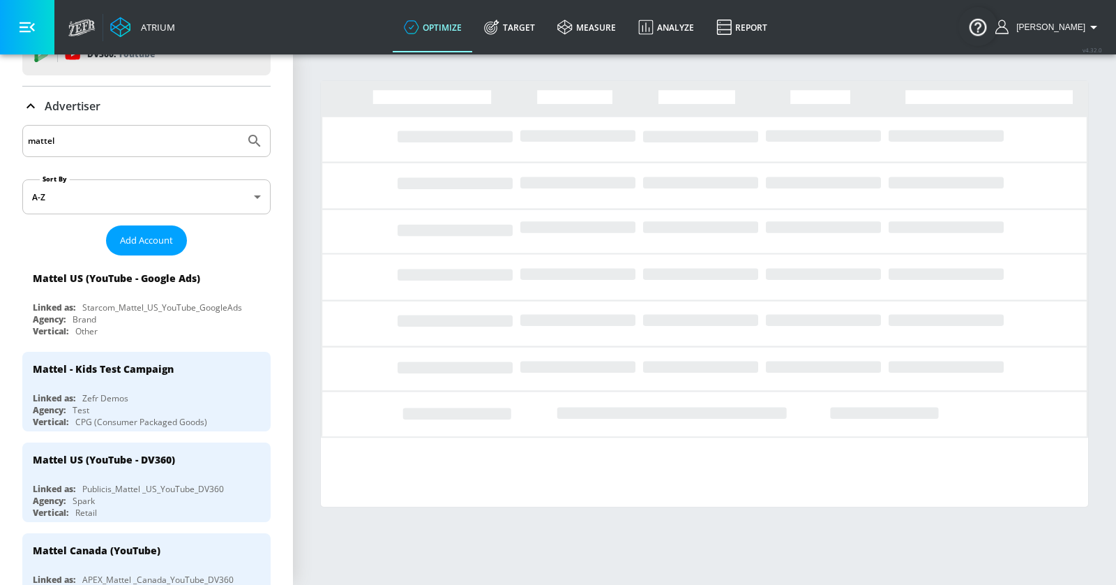  Describe the element at coordinates (146, 482) in the screenshot. I see `div: Mattel US (YouTube - DV360)Linked as:Publicis_Mattel _US_YouTube_DV360Agency:SparkVertical:Retail` at that location.